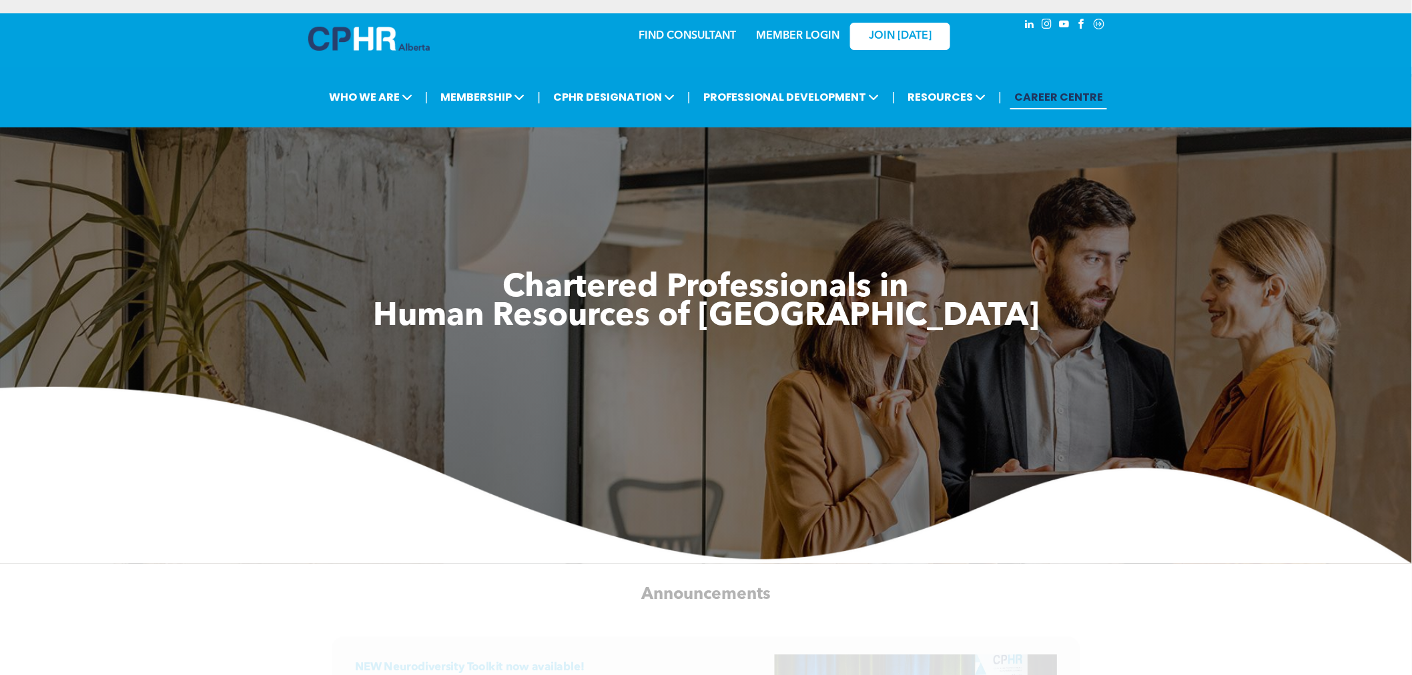  Describe the element at coordinates (687, 36) in the screenshot. I see `a: FIND CONSULTANT` at that location.